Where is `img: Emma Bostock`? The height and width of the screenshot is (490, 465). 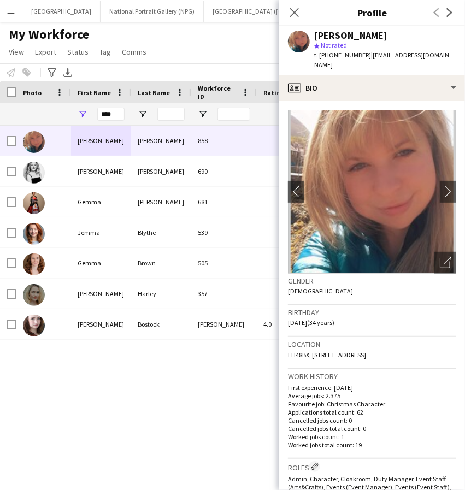
img: Emma Bostock is located at coordinates (34, 325).